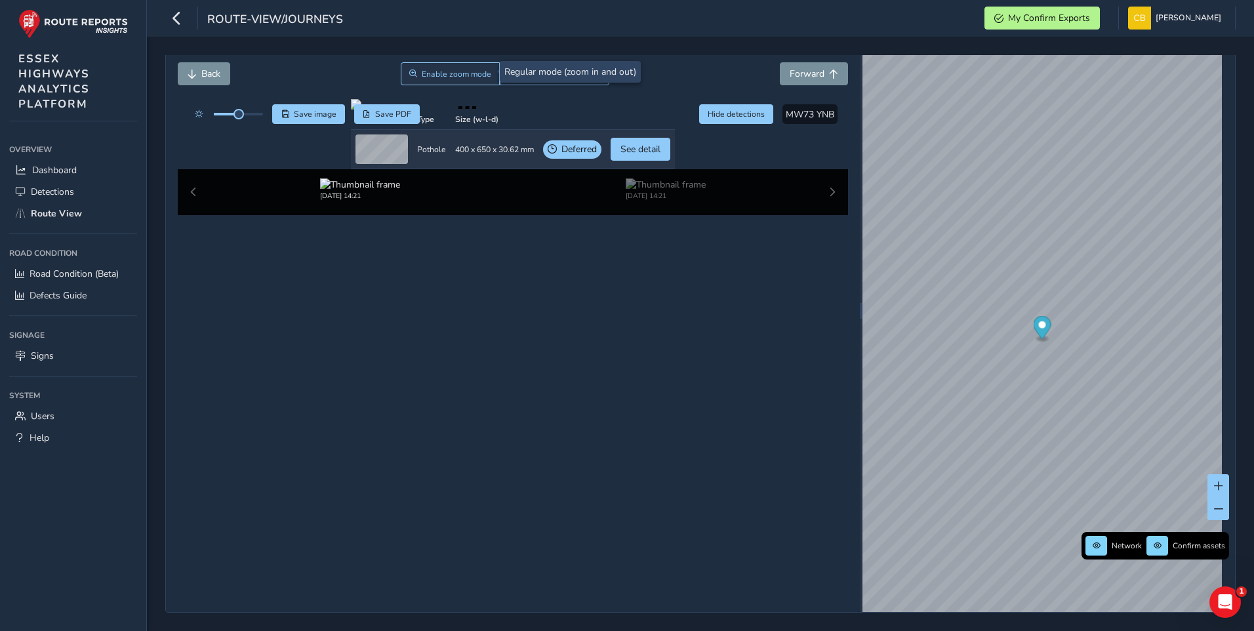 This screenshot has width=1254, height=631. What do you see at coordinates (814, 73) in the screenshot?
I see `button: Forward` at bounding box center [814, 73].